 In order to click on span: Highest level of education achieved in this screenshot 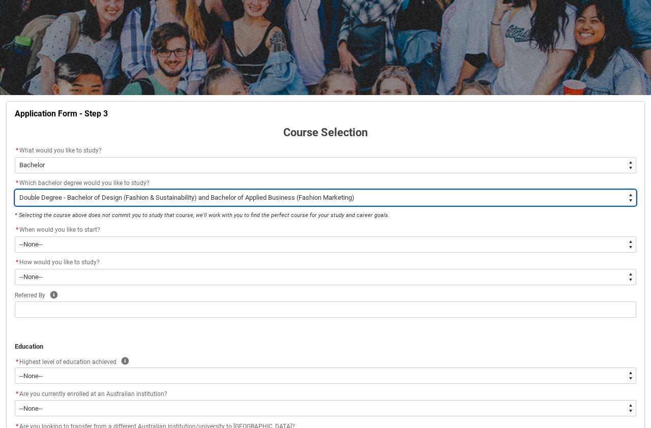, I will do `click(68, 362)`.